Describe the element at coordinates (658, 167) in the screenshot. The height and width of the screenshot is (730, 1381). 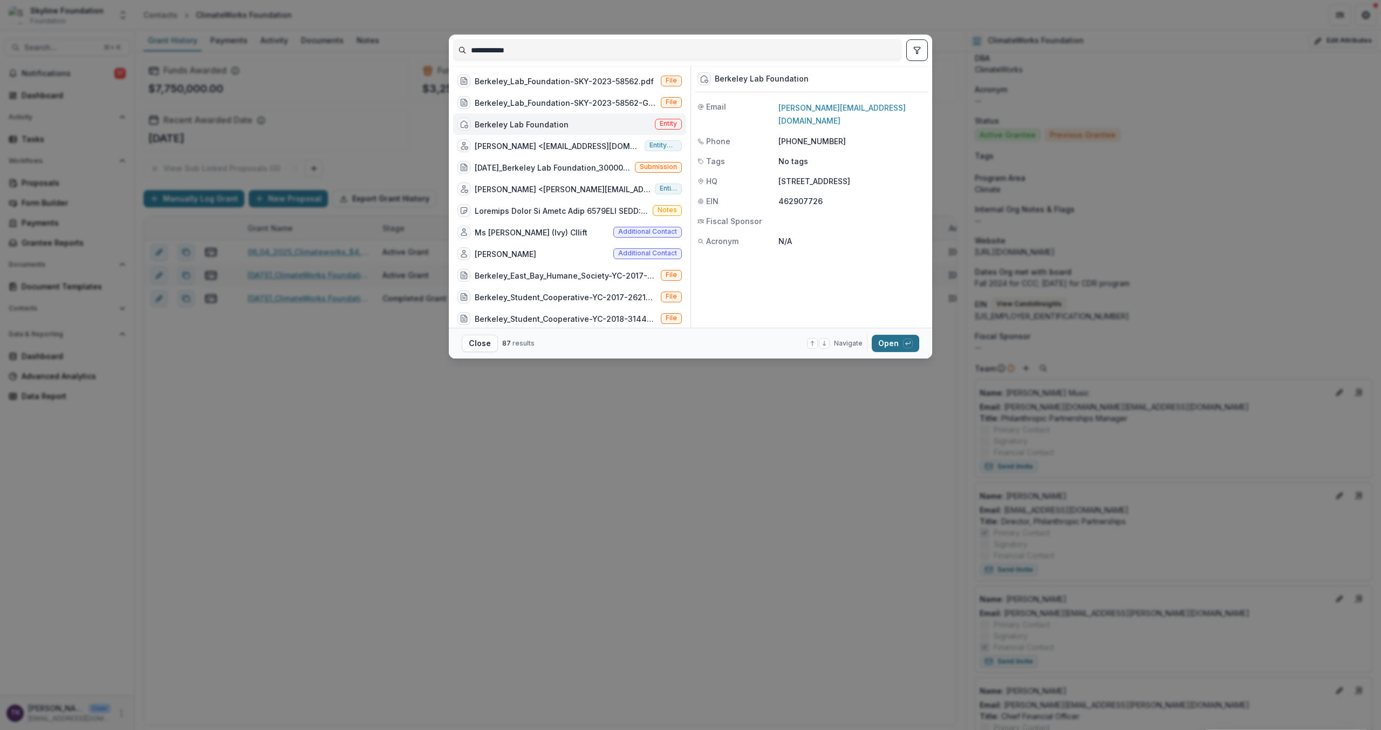
I see `span: Submission` at that location.